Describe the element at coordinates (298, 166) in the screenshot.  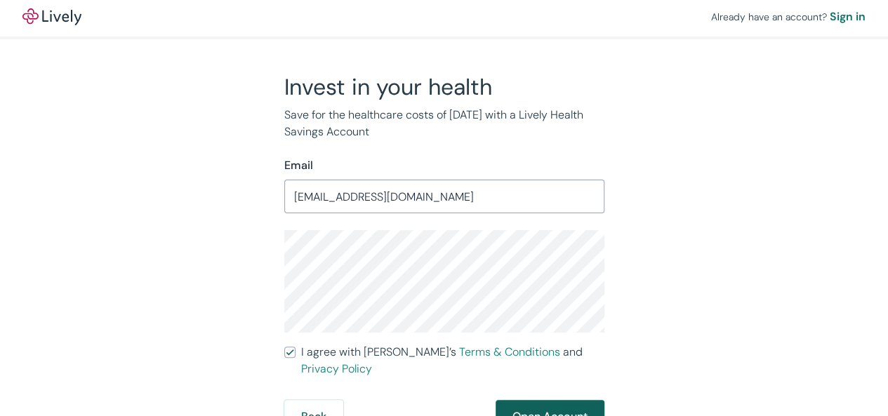
I see `label: Email` at that location.